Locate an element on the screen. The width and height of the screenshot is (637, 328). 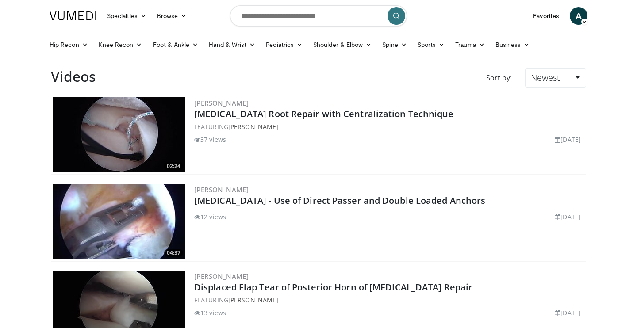
img: 926032fc-011e-4e04-90f2-afa899d7eae5.300x170_q85_crop-smart_upscale.jpg is located at coordinates (119, 135).